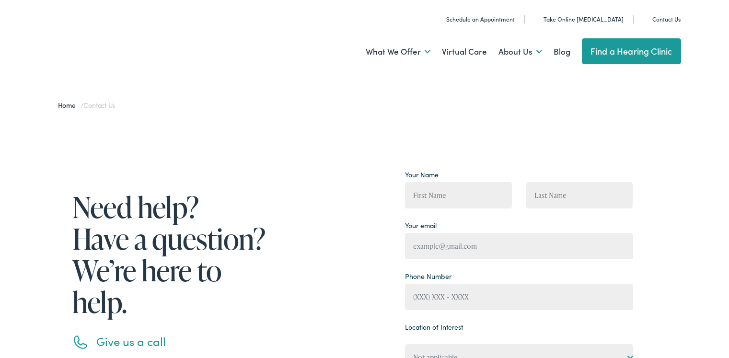 The width and height of the screenshot is (729, 358). Describe the element at coordinates (434, 327) in the screenshot. I see `label: Location of Interest` at that location.